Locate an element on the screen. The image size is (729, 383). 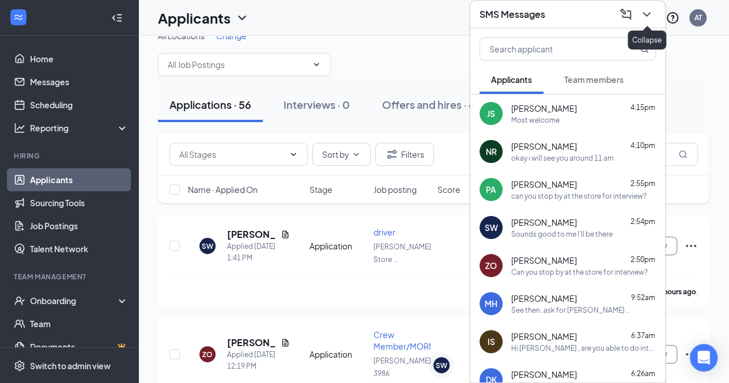
h3: SMS Messages is located at coordinates (512, 14).